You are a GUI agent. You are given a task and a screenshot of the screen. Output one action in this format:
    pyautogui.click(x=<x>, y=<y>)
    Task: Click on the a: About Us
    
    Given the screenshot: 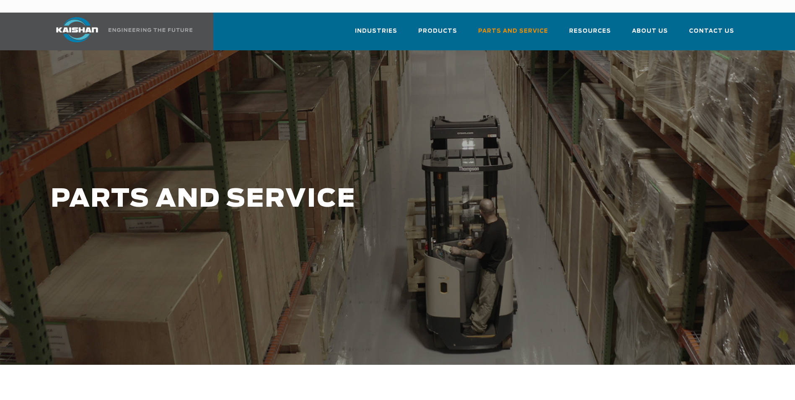 What is the action you would take?
    pyautogui.click(x=650, y=34)
    